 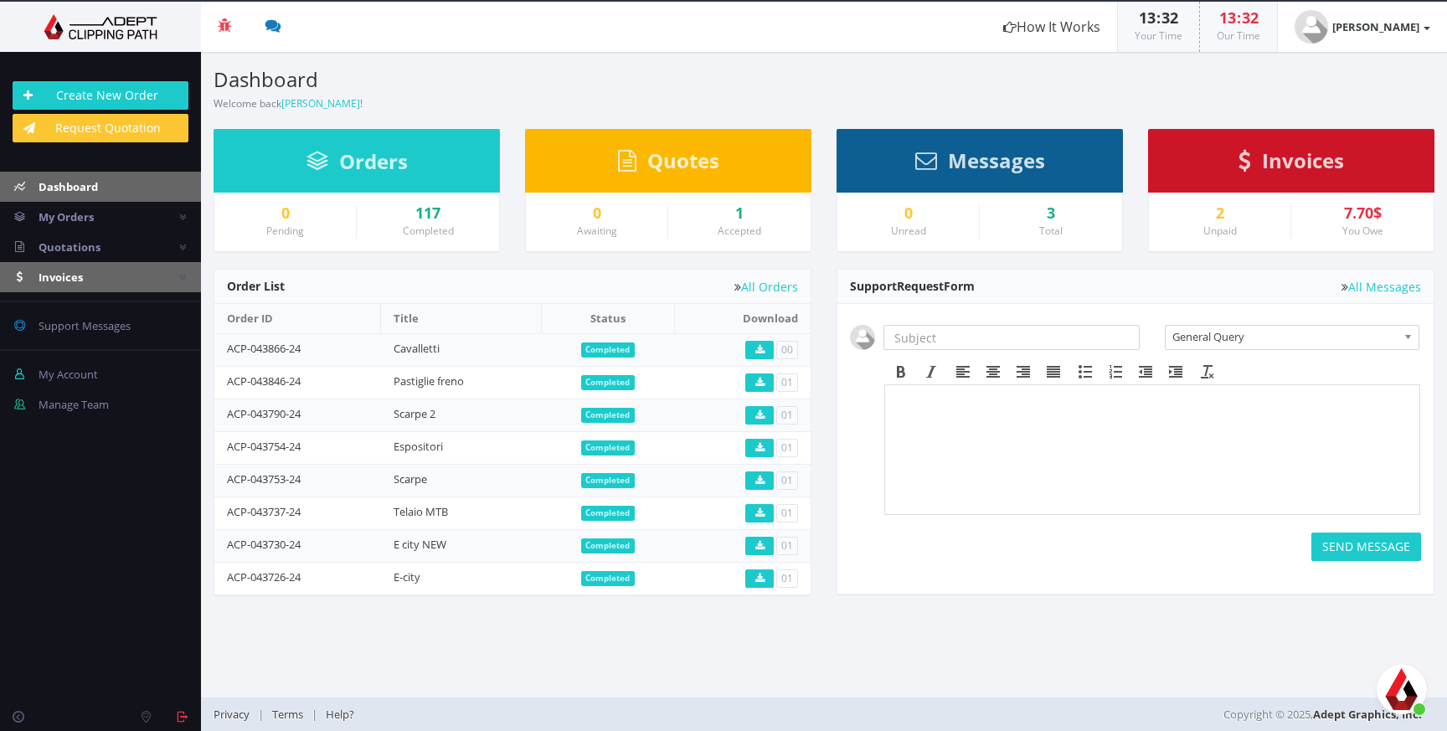 What do you see at coordinates (920, 286) in the screenshot?
I see `span: Request` at bounding box center [920, 286].